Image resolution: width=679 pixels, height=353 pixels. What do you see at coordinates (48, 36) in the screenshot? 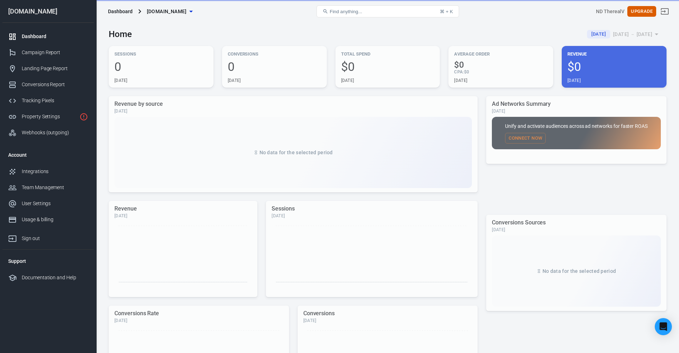
I see `a: Dashboard` at bounding box center [48, 36].